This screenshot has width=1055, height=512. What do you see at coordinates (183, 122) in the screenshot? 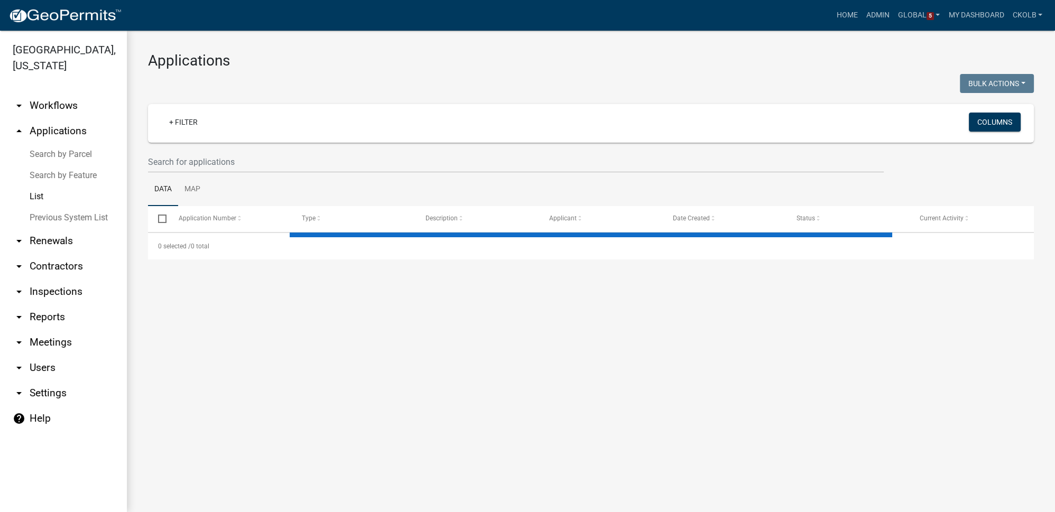
I see `a: + Filter` at bounding box center [183, 122].